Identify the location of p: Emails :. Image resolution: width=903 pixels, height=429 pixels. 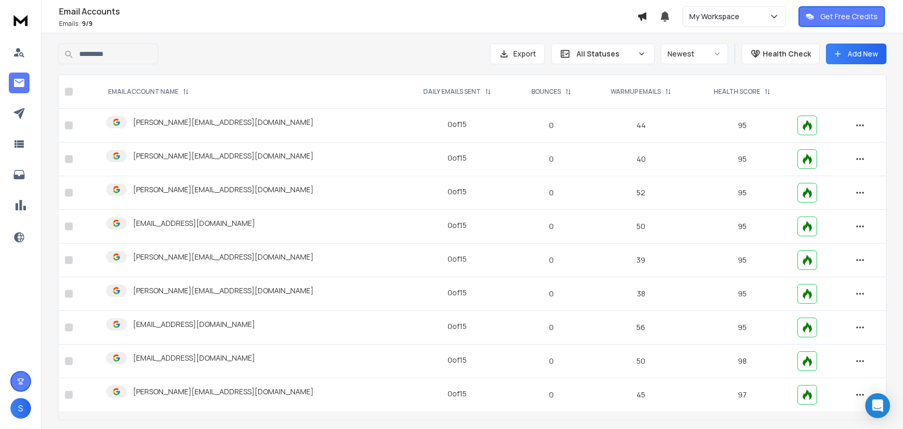
(348, 24).